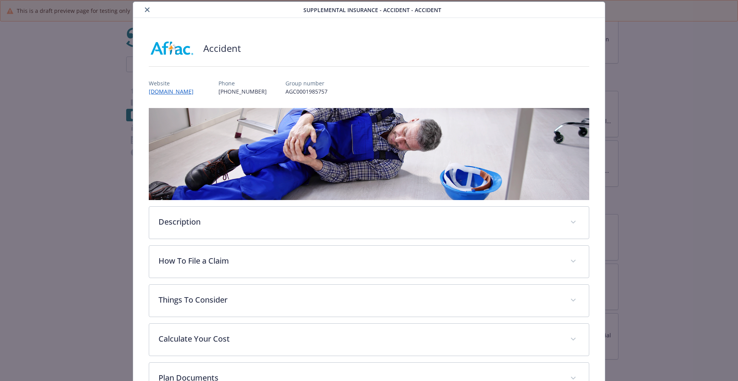 The image size is (738, 381). Describe the element at coordinates (369, 339) in the screenshot. I see `div: Calculate Your Cost` at that location.